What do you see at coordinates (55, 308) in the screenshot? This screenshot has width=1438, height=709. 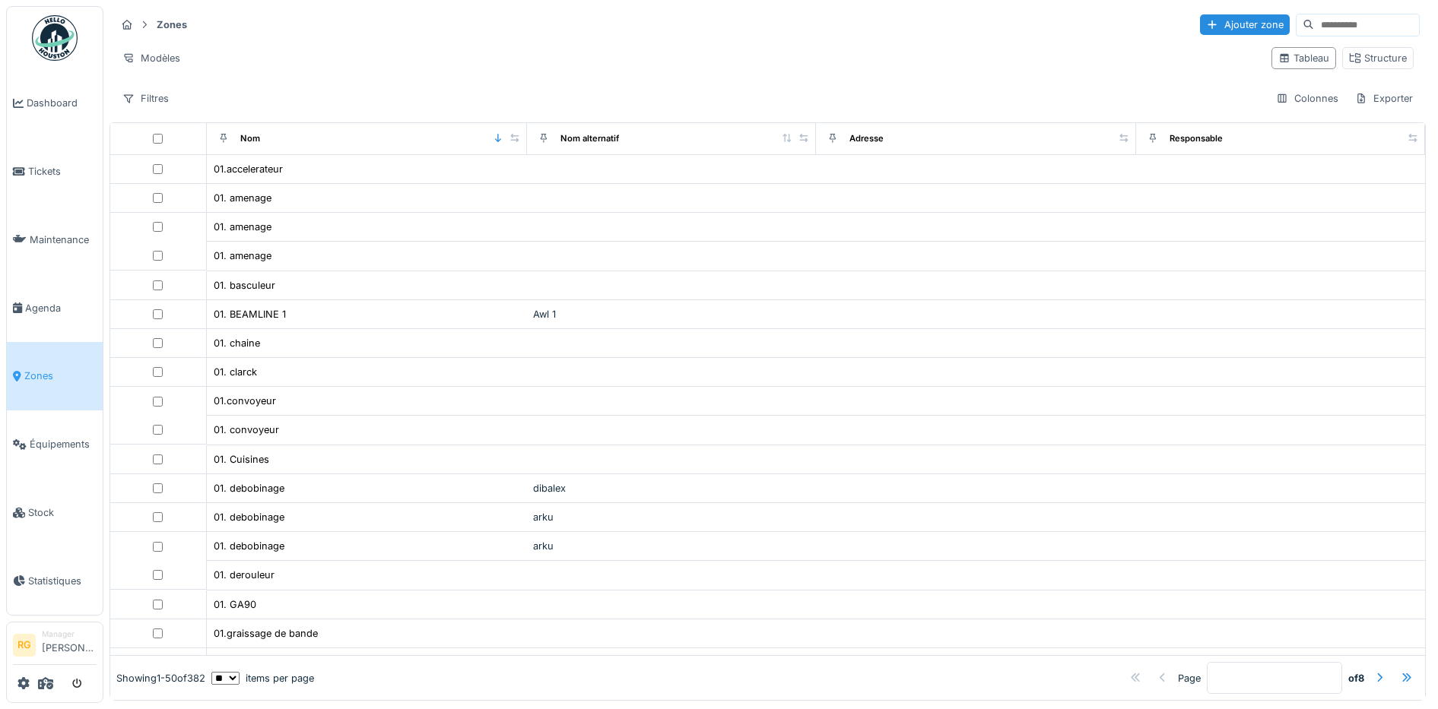 I see `a: Agenda` at bounding box center [55, 308].